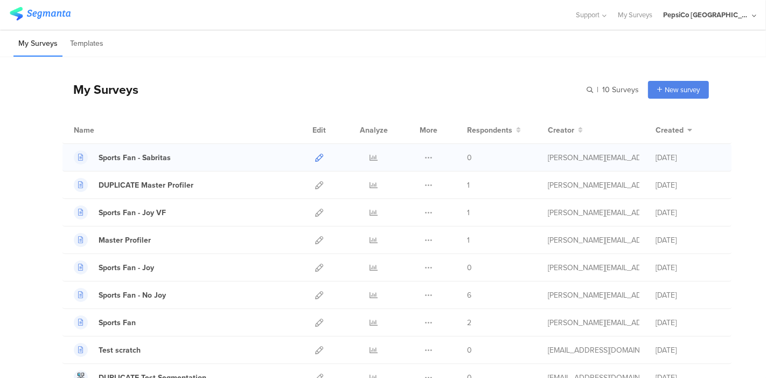 This screenshot has height=378, width=766. Describe the element at coordinates (565, 130) in the screenshot. I see `button: Creator` at that location.